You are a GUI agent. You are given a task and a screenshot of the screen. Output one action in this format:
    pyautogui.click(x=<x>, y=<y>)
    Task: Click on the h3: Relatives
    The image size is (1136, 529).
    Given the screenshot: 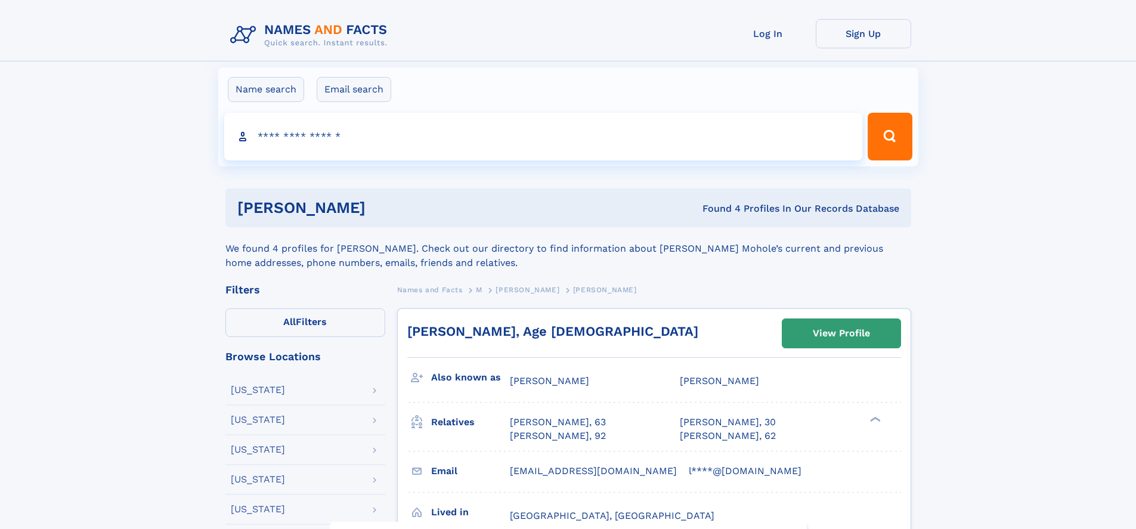 What is the action you would take?
    pyautogui.click(x=470, y=422)
    